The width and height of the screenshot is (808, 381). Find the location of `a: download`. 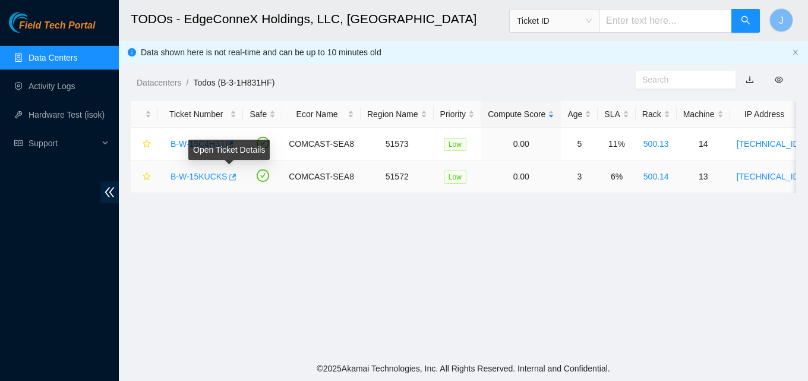

a: download is located at coordinates (750, 80).